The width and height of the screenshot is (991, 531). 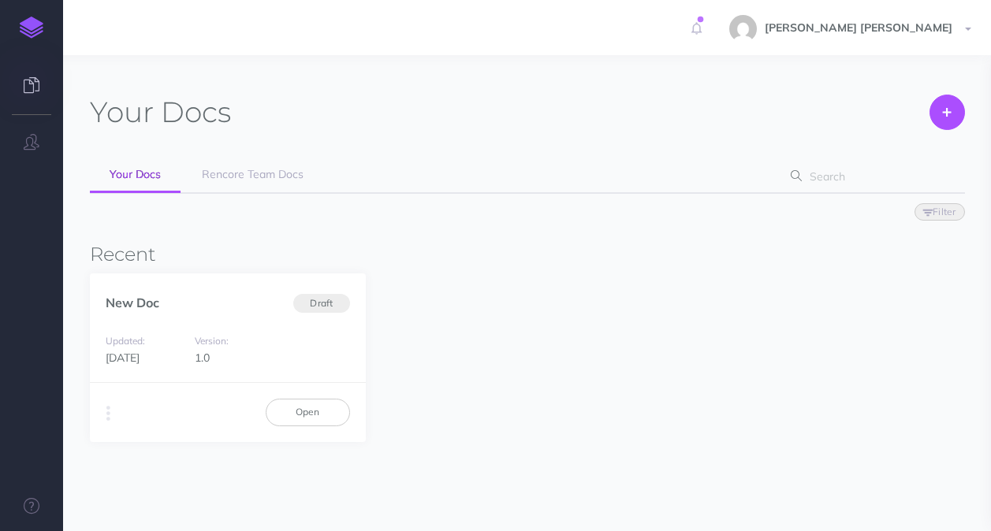 I want to click on span: Your, so click(x=121, y=112).